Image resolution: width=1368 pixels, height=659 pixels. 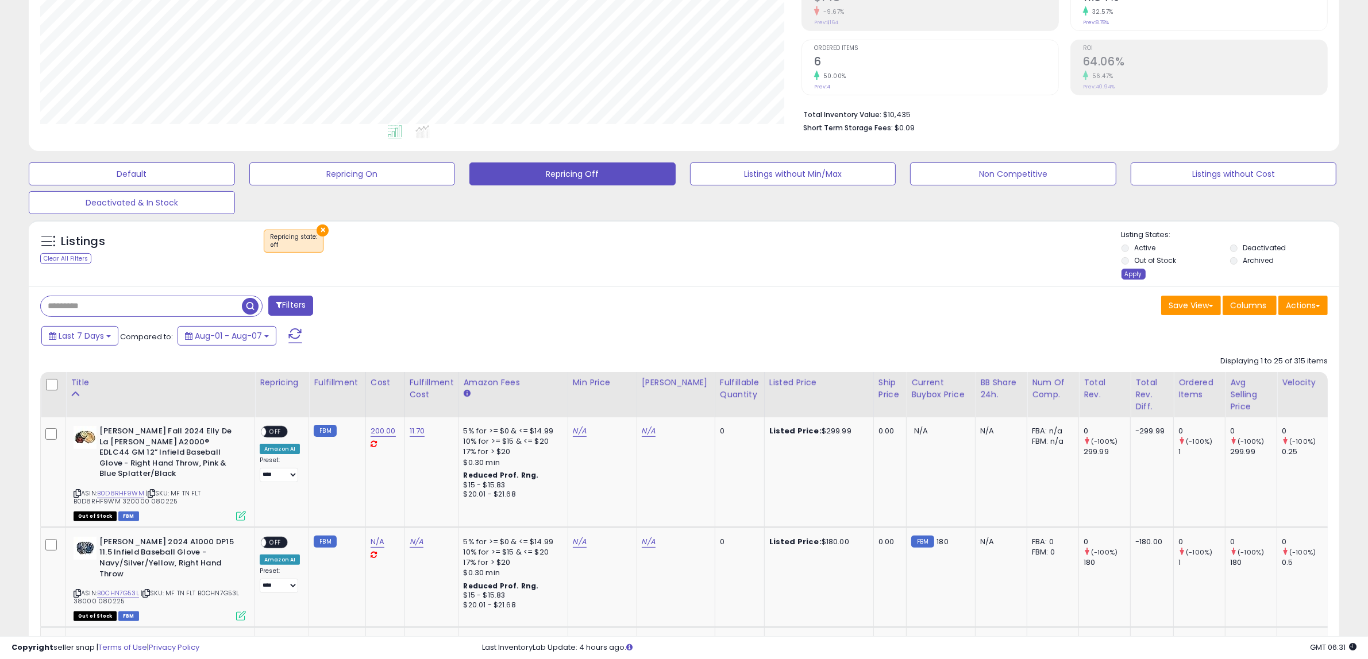 I want to click on div: FBA: 0, so click(x=1051, y=542).